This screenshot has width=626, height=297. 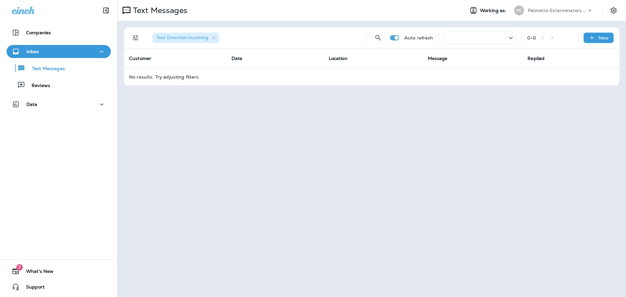 I want to click on button: Settings, so click(x=614, y=10).